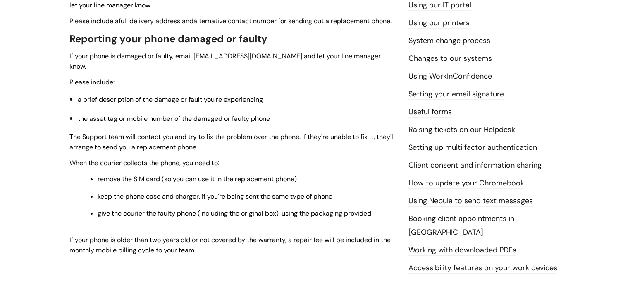 The image size is (635, 281). Describe the element at coordinates (232, 142) in the screenshot. I see `span: The Support team will contact you and try to fix the problem over the phone. If they're unable to...` at that location.